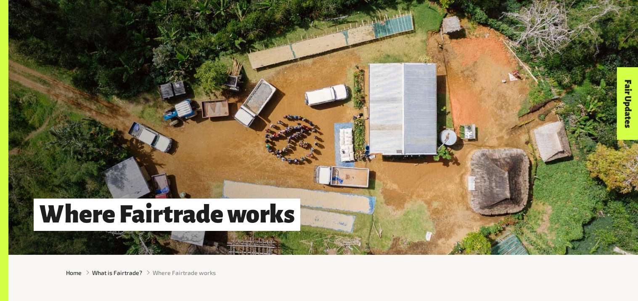 The height and width of the screenshot is (301, 638). What do you see at coordinates (167, 215) in the screenshot?
I see `h1: Where Fairtrade works` at bounding box center [167, 215].